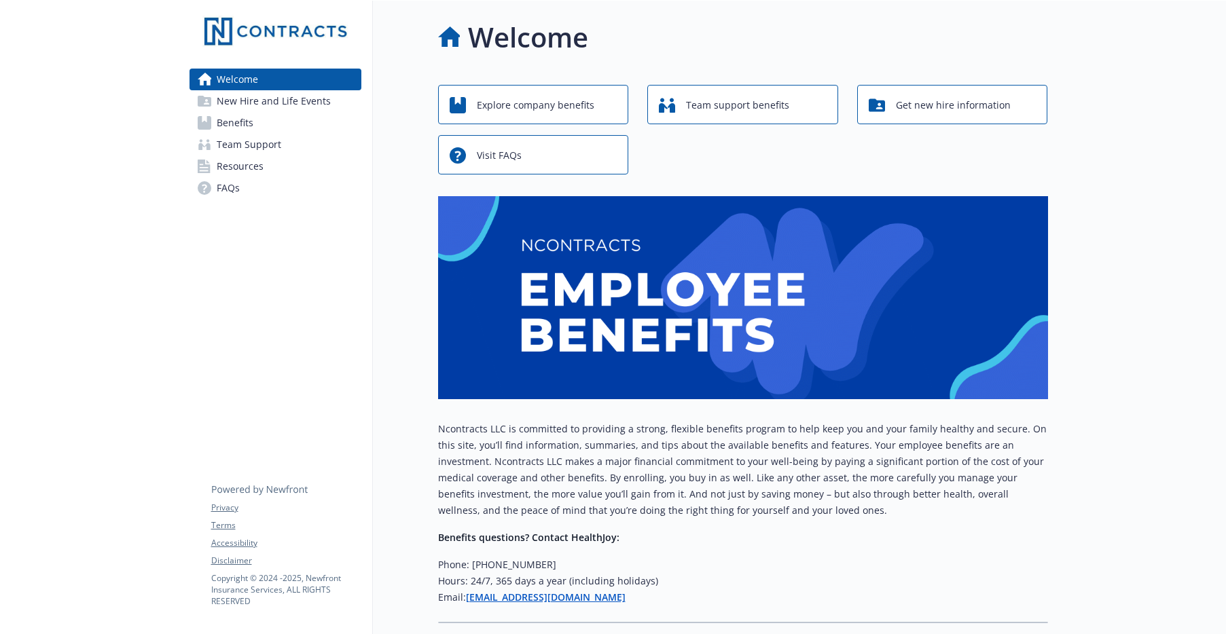  I want to click on a: Accessibility, so click(286, 543).